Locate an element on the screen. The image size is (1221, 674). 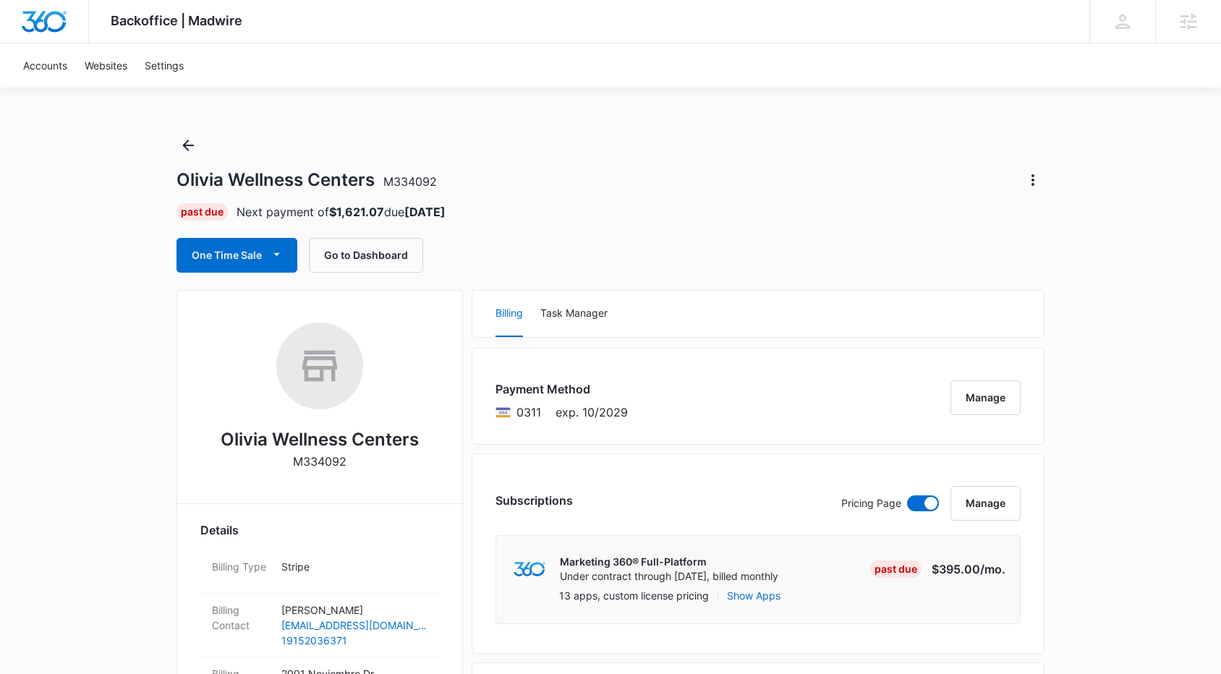
h3: Subscriptions is located at coordinates (534, 501).